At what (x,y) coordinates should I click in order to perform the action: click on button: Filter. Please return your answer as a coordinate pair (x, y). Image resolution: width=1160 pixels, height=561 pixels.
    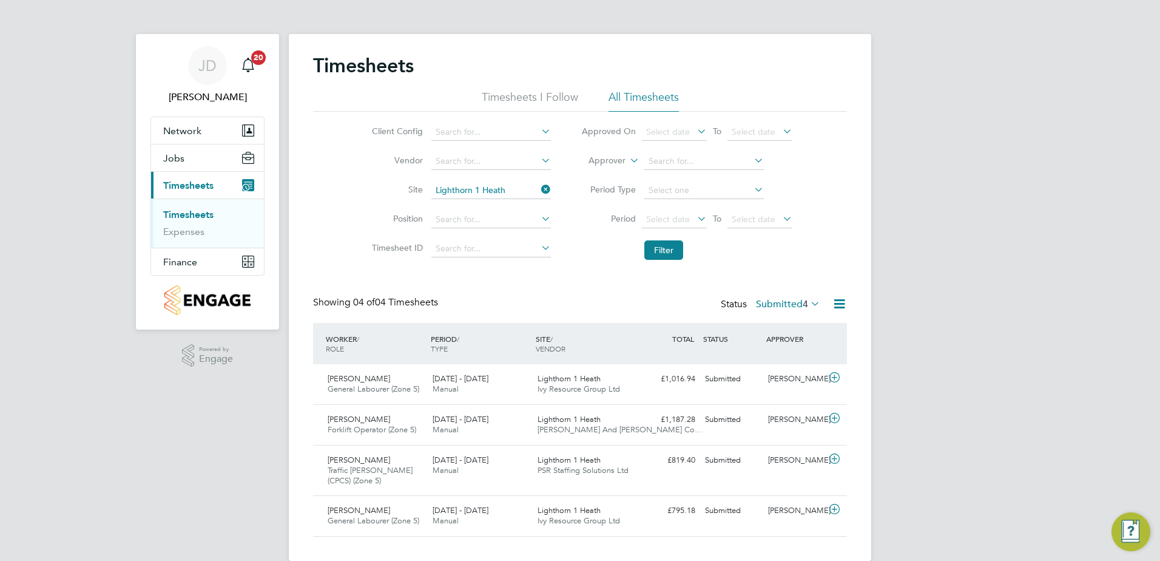
    Looking at the image, I should click on (664, 250).